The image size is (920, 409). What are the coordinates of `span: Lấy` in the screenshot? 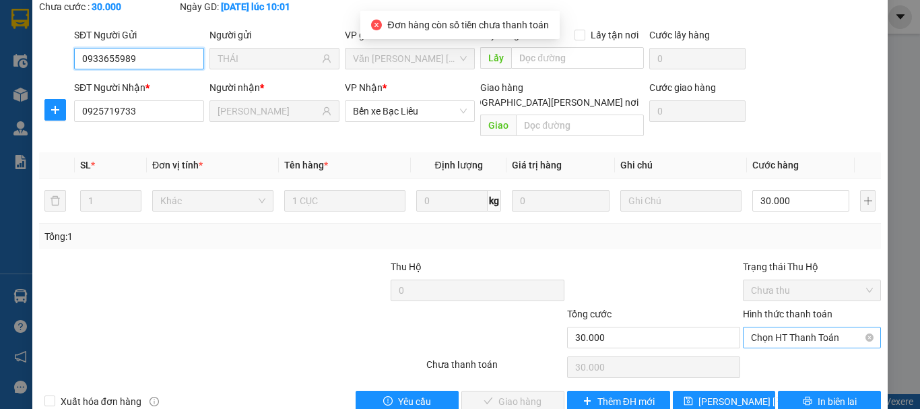 It's located at (496, 58).